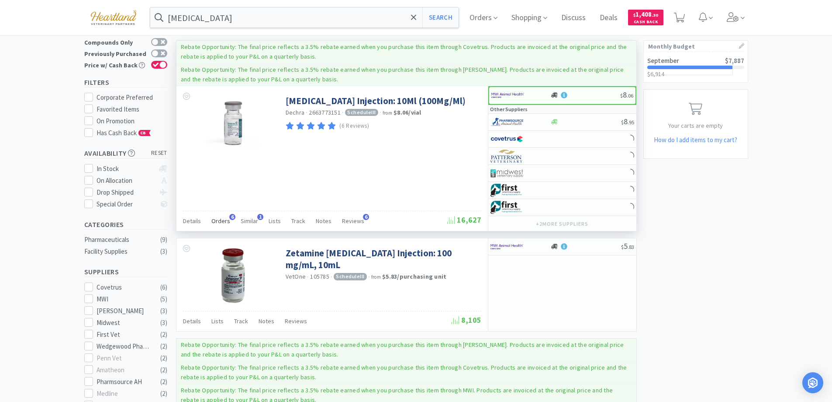 This screenshot has height=402, width=832. Describe the element at coordinates (159, 153) in the screenshot. I see `span: reset` at that location.